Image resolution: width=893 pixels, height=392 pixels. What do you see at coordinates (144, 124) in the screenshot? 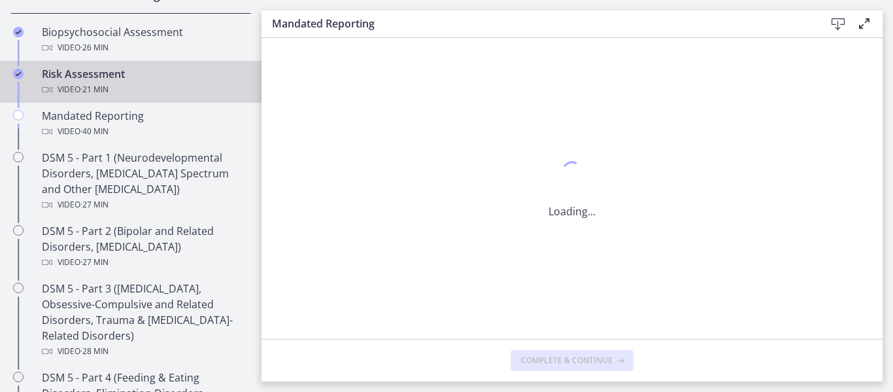
I see `div: Mandated Reporting` at bounding box center [144, 124].